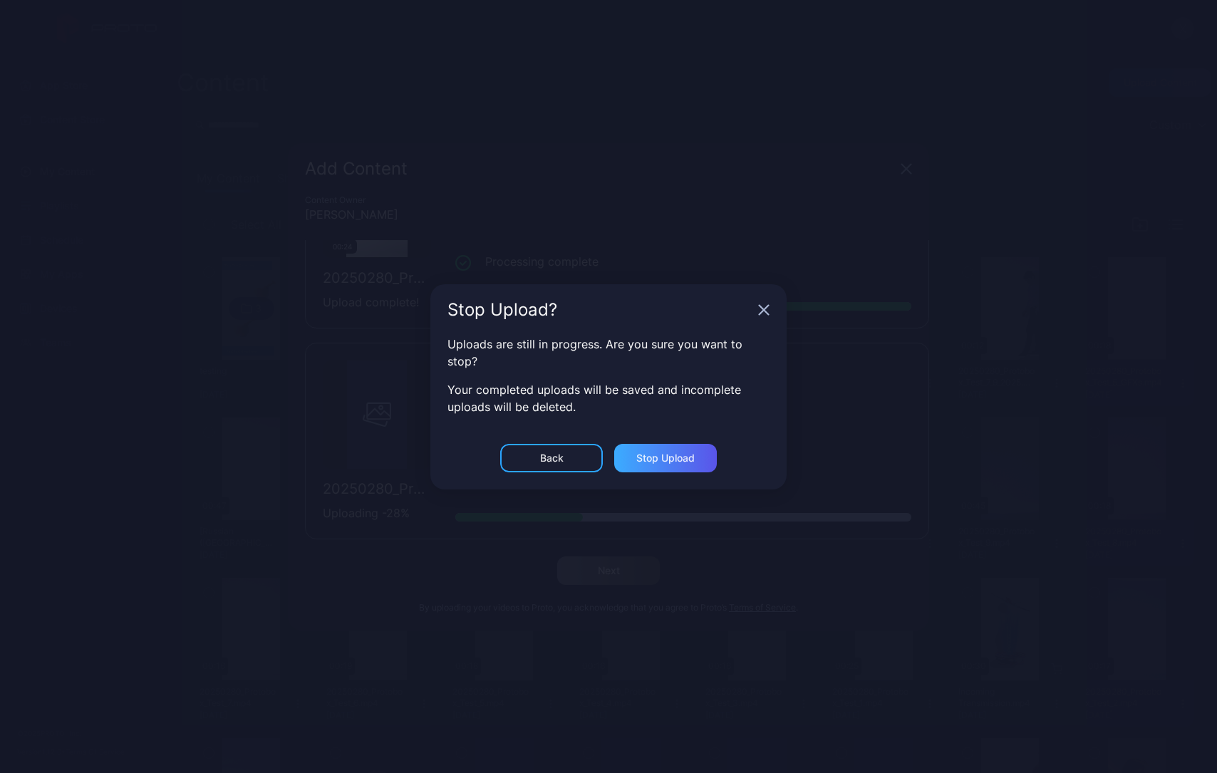 This screenshot has width=1217, height=773. Describe the element at coordinates (551, 458) in the screenshot. I see `button: Back` at that location.